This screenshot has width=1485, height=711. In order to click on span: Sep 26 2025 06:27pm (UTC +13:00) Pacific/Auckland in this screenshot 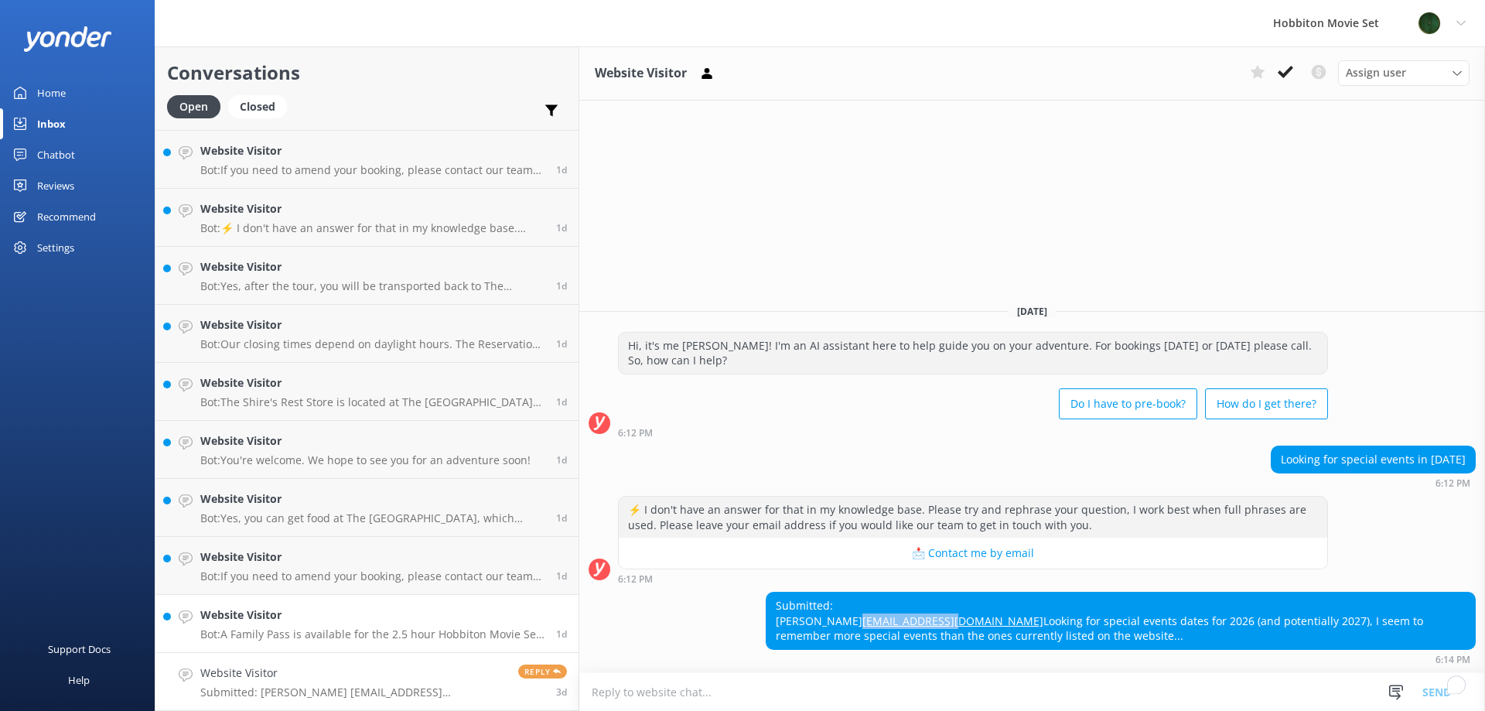, I will do `click(562, 518)`.